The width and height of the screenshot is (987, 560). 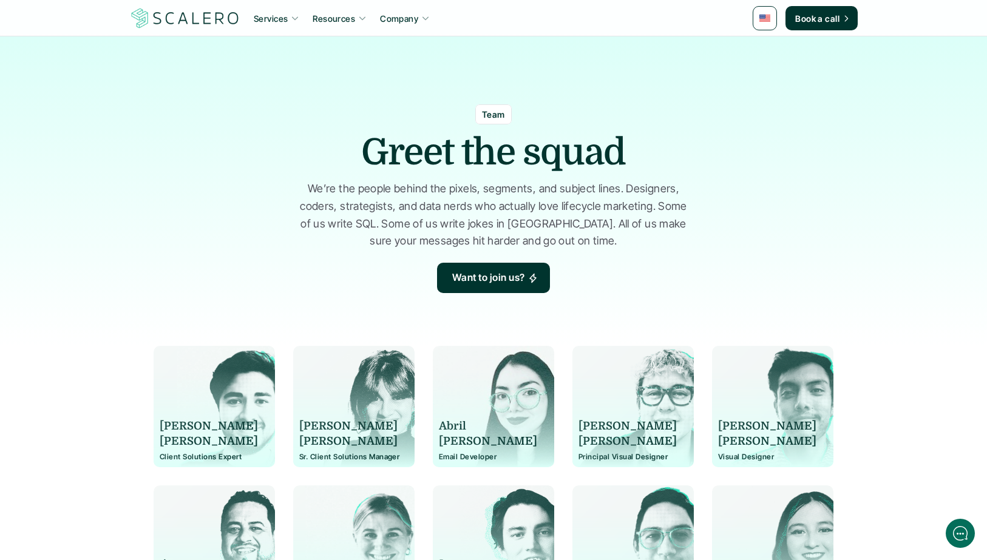 I want to click on a: Book a call, so click(x=821, y=18).